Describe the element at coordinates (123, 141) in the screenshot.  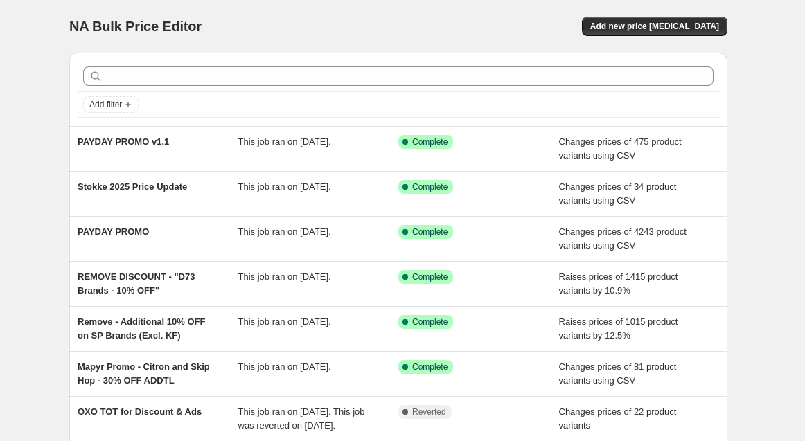
I see `span: PAYDAY PROMO v1.1` at that location.